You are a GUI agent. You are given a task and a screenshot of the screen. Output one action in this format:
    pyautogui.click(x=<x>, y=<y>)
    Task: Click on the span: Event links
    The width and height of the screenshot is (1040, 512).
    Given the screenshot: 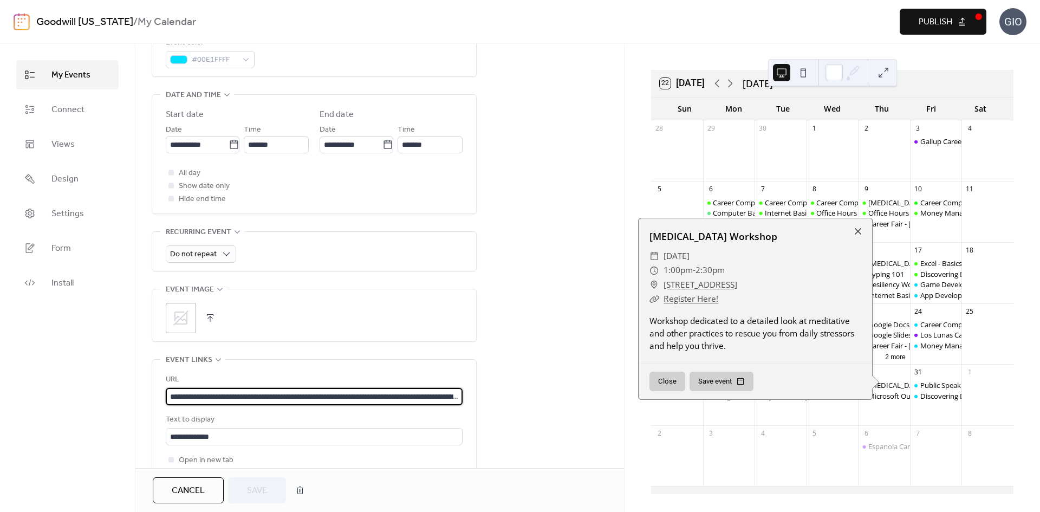 What is the action you would take?
    pyautogui.click(x=189, y=360)
    